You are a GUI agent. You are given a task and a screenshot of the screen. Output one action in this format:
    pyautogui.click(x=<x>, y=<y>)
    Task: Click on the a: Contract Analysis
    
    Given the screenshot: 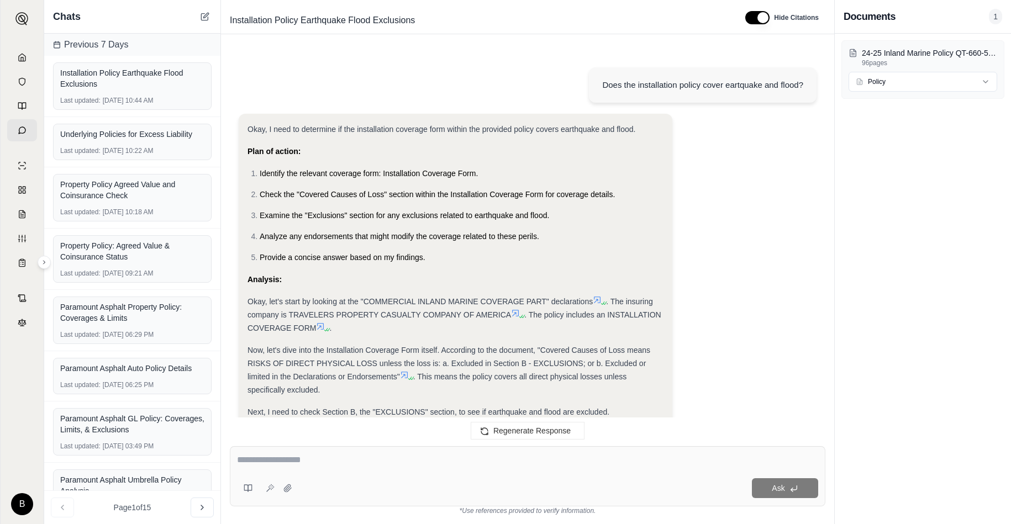 What is the action you would take?
    pyautogui.click(x=22, y=298)
    